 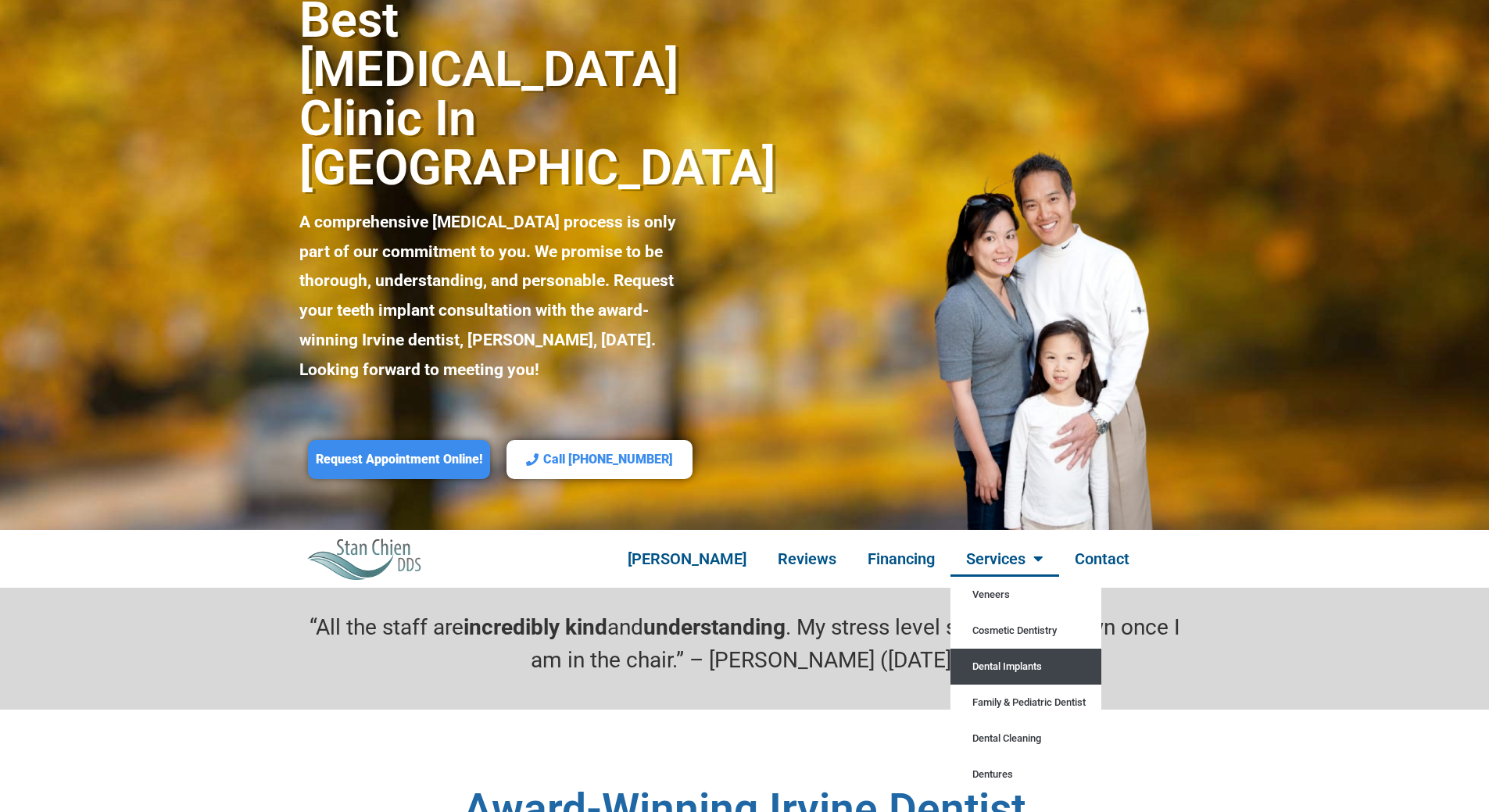 I want to click on img: Stan Chien DDS Best Irvine Dentist Logo, so click(x=365, y=557).